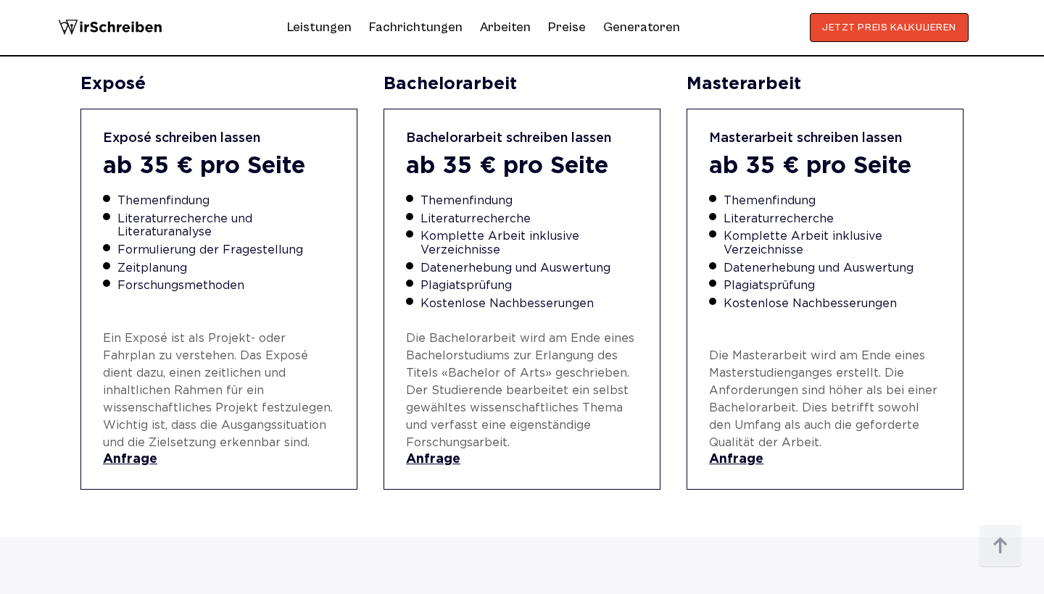 The height and width of the screenshot is (594, 1044). Describe the element at coordinates (226, 226) in the screenshot. I see `li: Literaturrecherche und Literaturanalyse` at that location.